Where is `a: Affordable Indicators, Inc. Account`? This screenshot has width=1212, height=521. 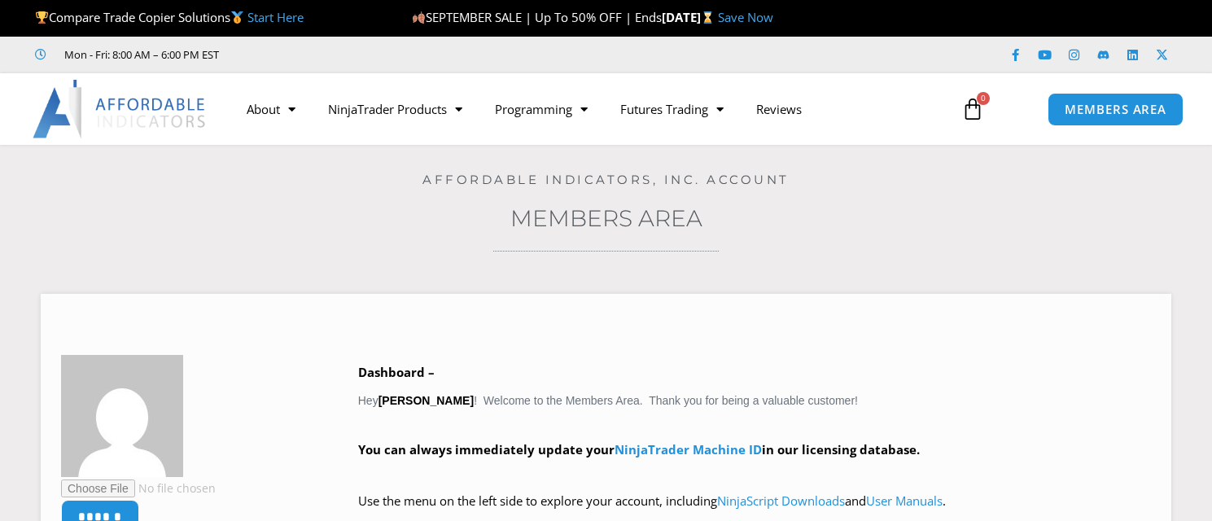 a: Affordable Indicators, Inc. Account is located at coordinates (606, 179).